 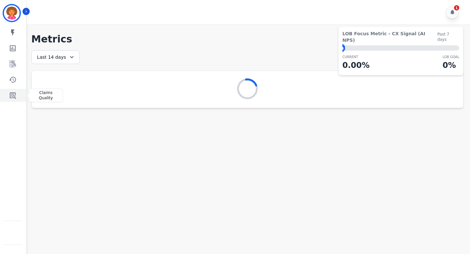 I want to click on p: CURRENT, so click(x=356, y=57).